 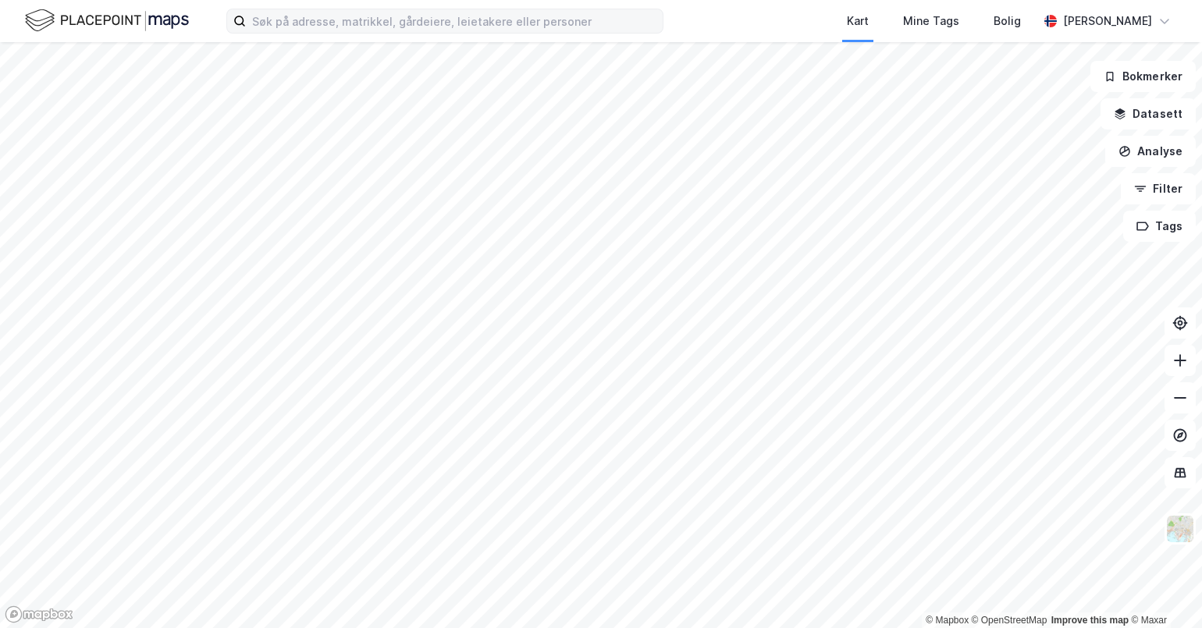 I want to click on button: Bokmerker, so click(x=1143, y=77).